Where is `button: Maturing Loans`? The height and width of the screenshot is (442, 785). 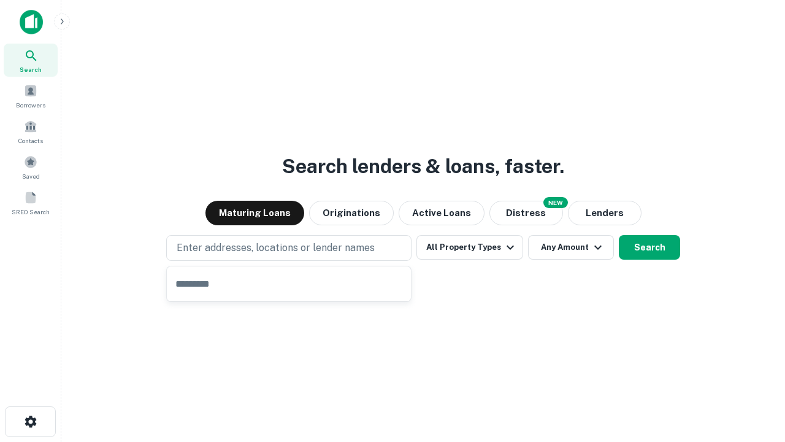
button: Maturing Loans is located at coordinates (255, 213).